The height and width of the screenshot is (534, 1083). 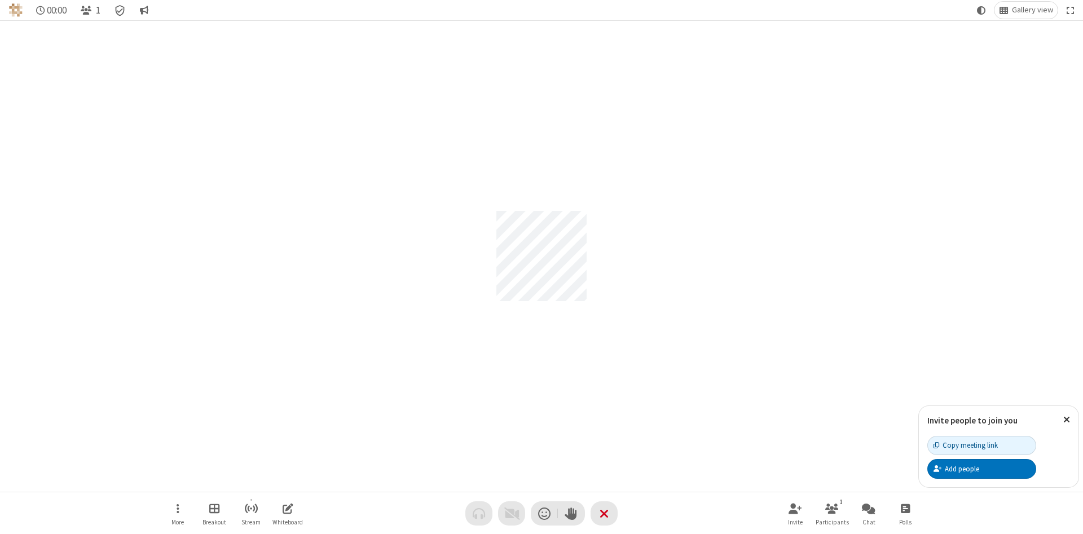 I want to click on button: Add people, so click(x=981, y=469).